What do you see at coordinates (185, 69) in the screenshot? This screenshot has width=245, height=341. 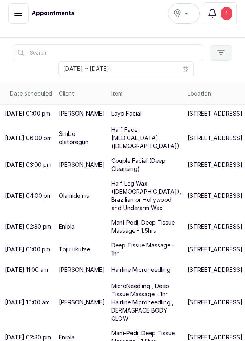 I see `svg: calendar` at bounding box center [185, 69].